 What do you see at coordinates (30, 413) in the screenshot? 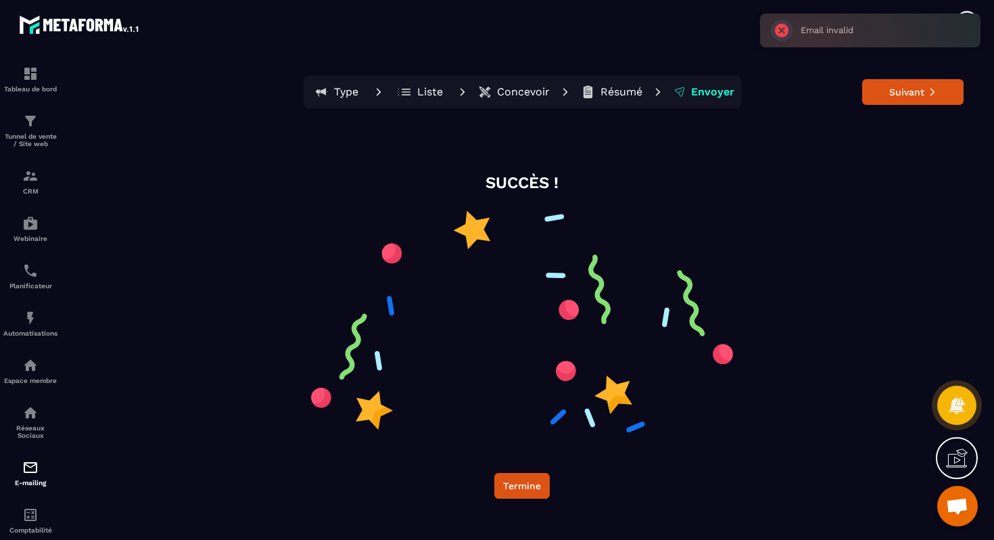
I see `img: social-network` at bounding box center [30, 413].